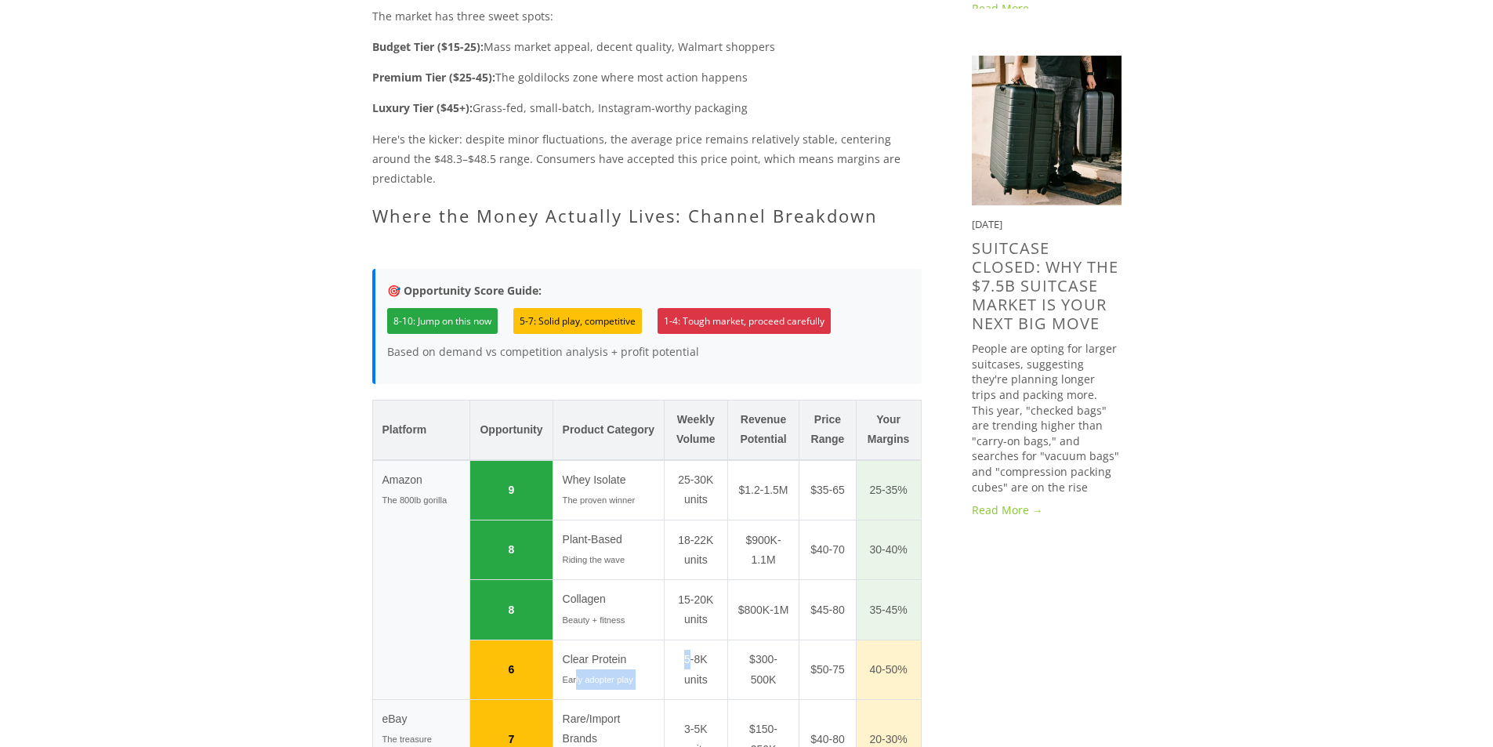 Image resolution: width=1493 pixels, height=747 pixels. Describe the element at coordinates (828, 490) in the screenshot. I see `td: $35-65` at that location.